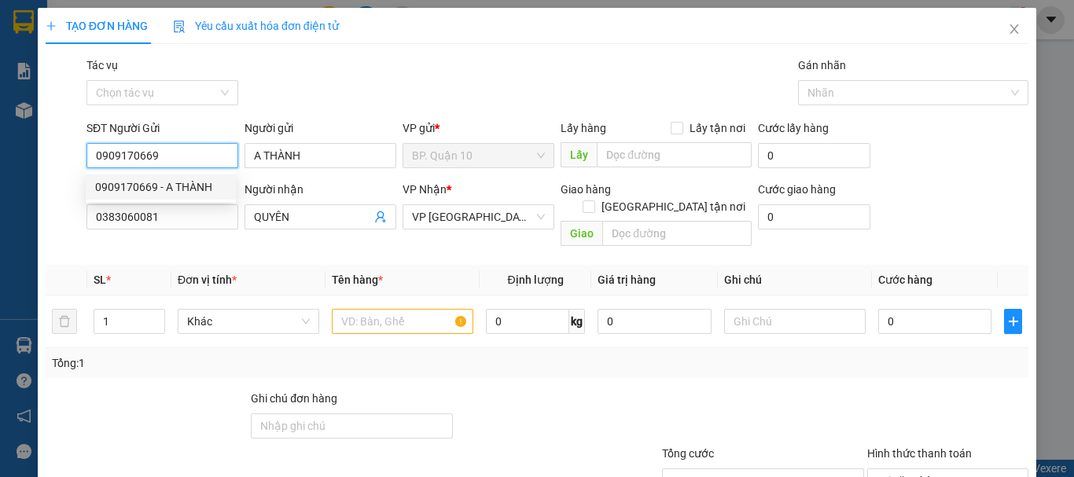 The image size is (1074, 477). I want to click on img: icon, so click(179, 27).